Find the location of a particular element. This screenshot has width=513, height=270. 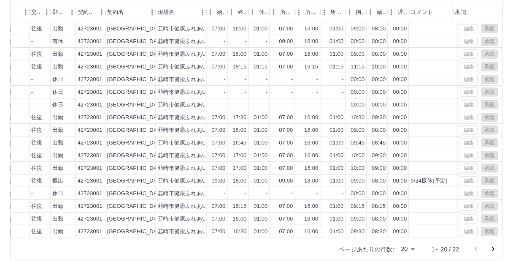

div: 16:30 is located at coordinates (240, 231).